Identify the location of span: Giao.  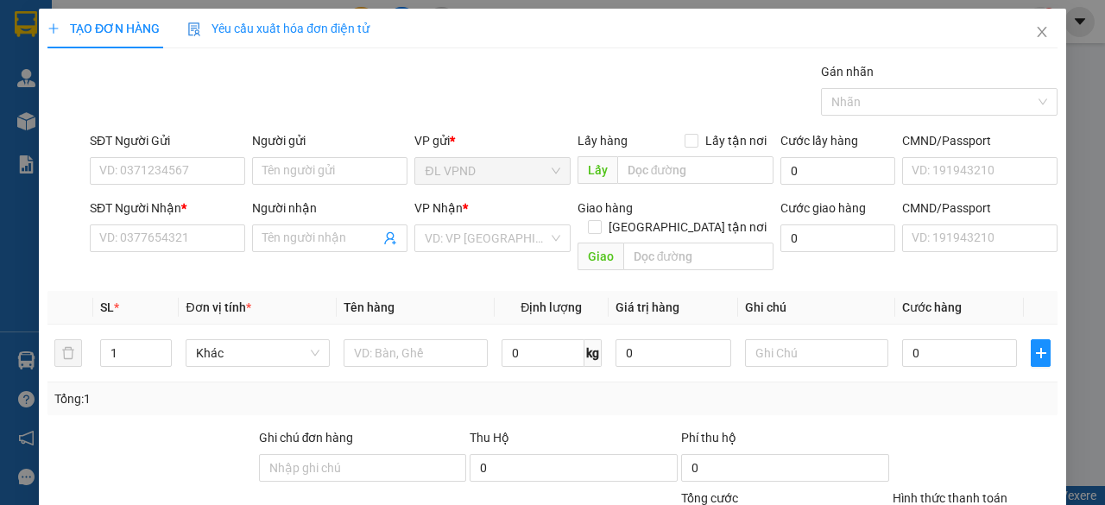
(599, 256).